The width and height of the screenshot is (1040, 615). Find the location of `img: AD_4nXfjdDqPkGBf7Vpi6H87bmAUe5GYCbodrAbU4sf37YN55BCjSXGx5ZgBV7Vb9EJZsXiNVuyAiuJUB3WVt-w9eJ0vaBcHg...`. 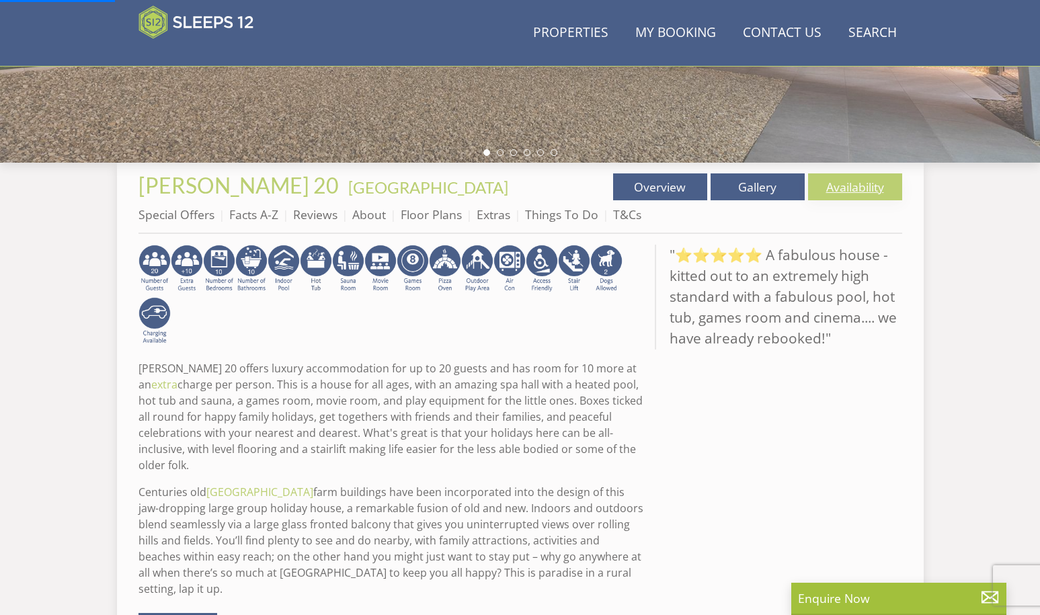

img: AD_4nXfjdDqPkGBf7Vpi6H87bmAUe5GYCbodrAbU4sf37YN55BCjSXGx5ZgBV7Vb9EJZsXiNVuyAiuJUB3WVt-w9eJ0vaBcHg... is located at coordinates (477, 269).